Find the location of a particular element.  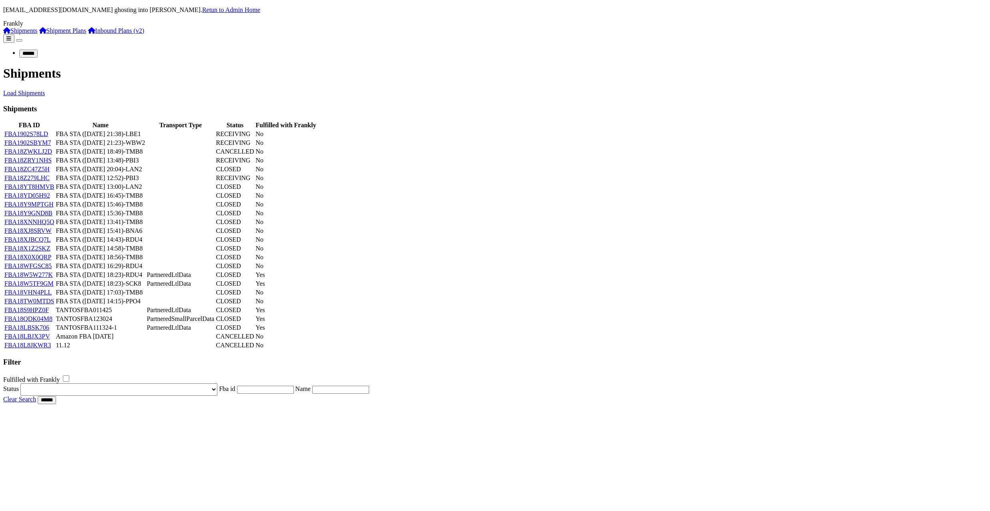

a: FBA18XNNHQ5Q is located at coordinates (29, 222).